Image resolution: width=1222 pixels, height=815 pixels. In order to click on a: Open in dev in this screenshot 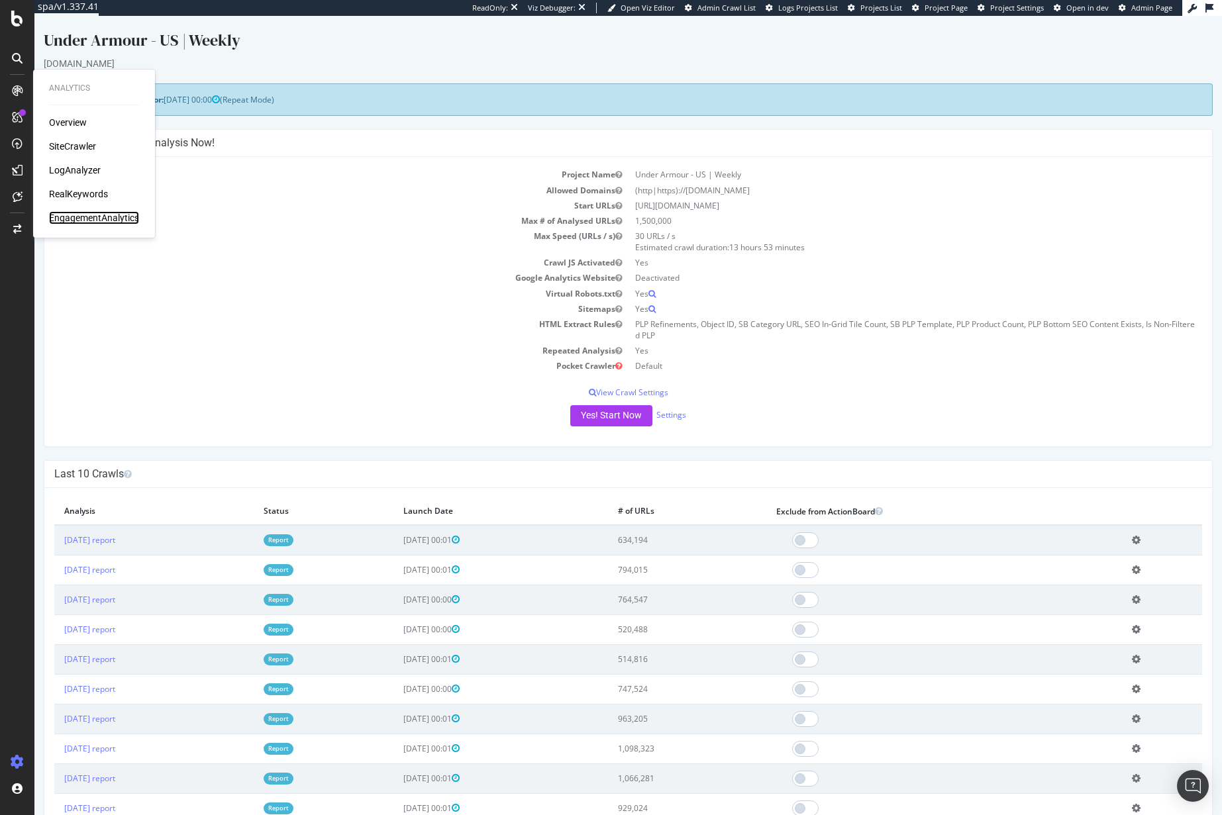, I will do `click(1081, 8)`.